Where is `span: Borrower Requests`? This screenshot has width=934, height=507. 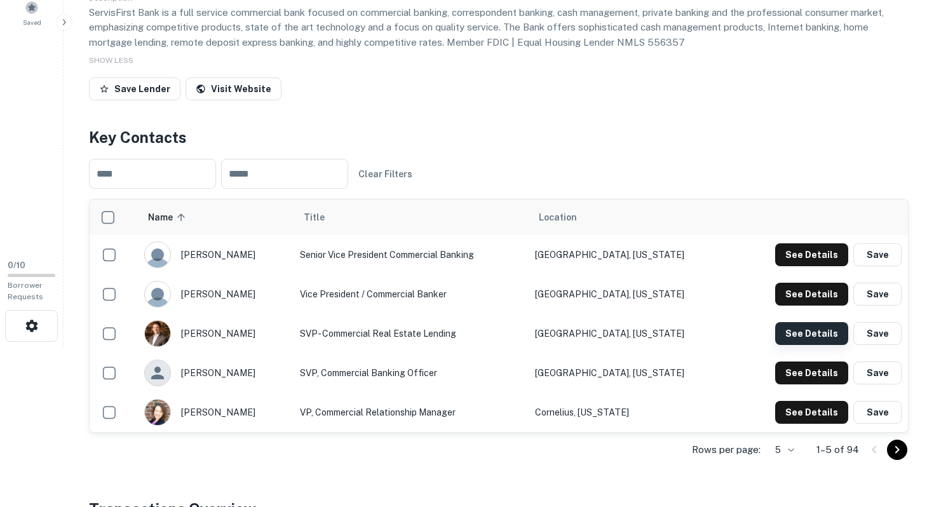 span: Borrower Requests is located at coordinates (25, 291).